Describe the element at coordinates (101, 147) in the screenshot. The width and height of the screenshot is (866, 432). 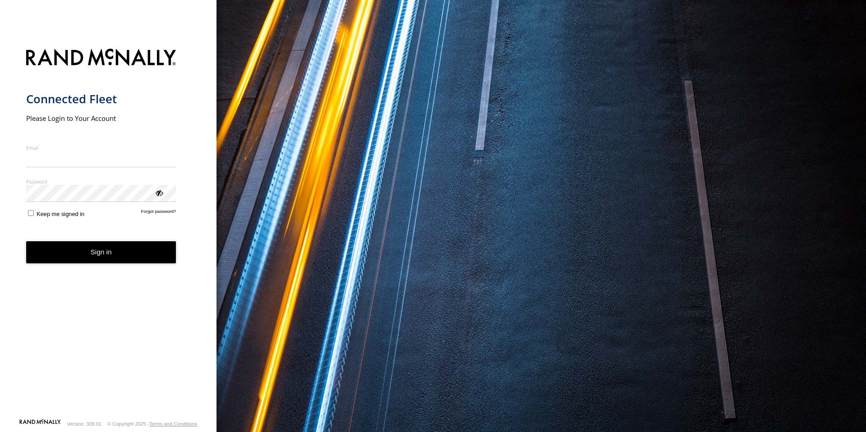
I see `label: Email` at that location.